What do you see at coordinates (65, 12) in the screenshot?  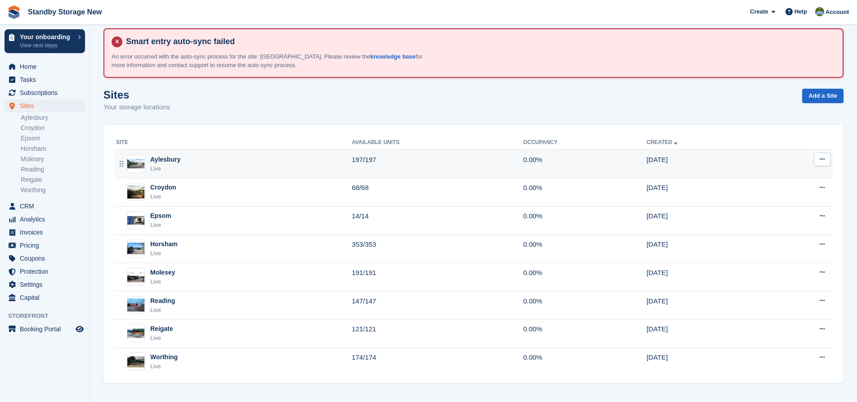 I see `a: Standby Storage New` at bounding box center [65, 12].